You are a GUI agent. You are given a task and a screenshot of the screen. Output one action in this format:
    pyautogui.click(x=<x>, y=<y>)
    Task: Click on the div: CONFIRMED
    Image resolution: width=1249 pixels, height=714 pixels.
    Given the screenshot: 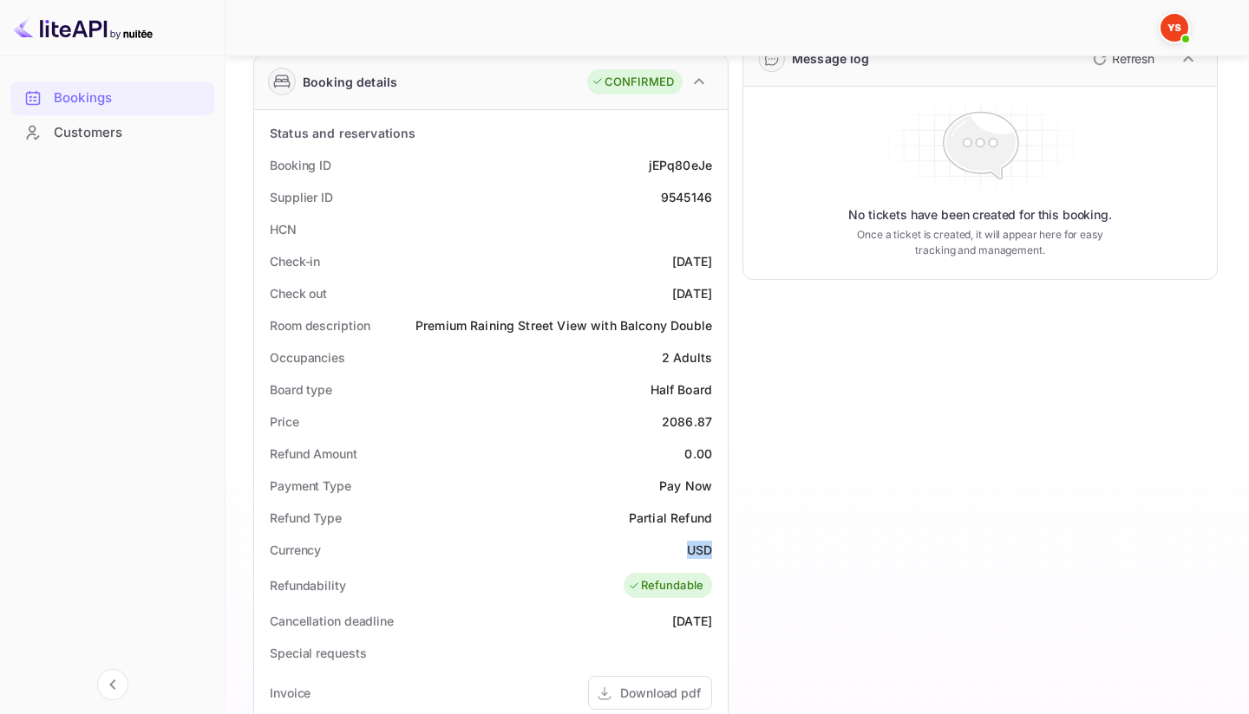 What is the action you would take?
    pyautogui.click(x=632, y=82)
    